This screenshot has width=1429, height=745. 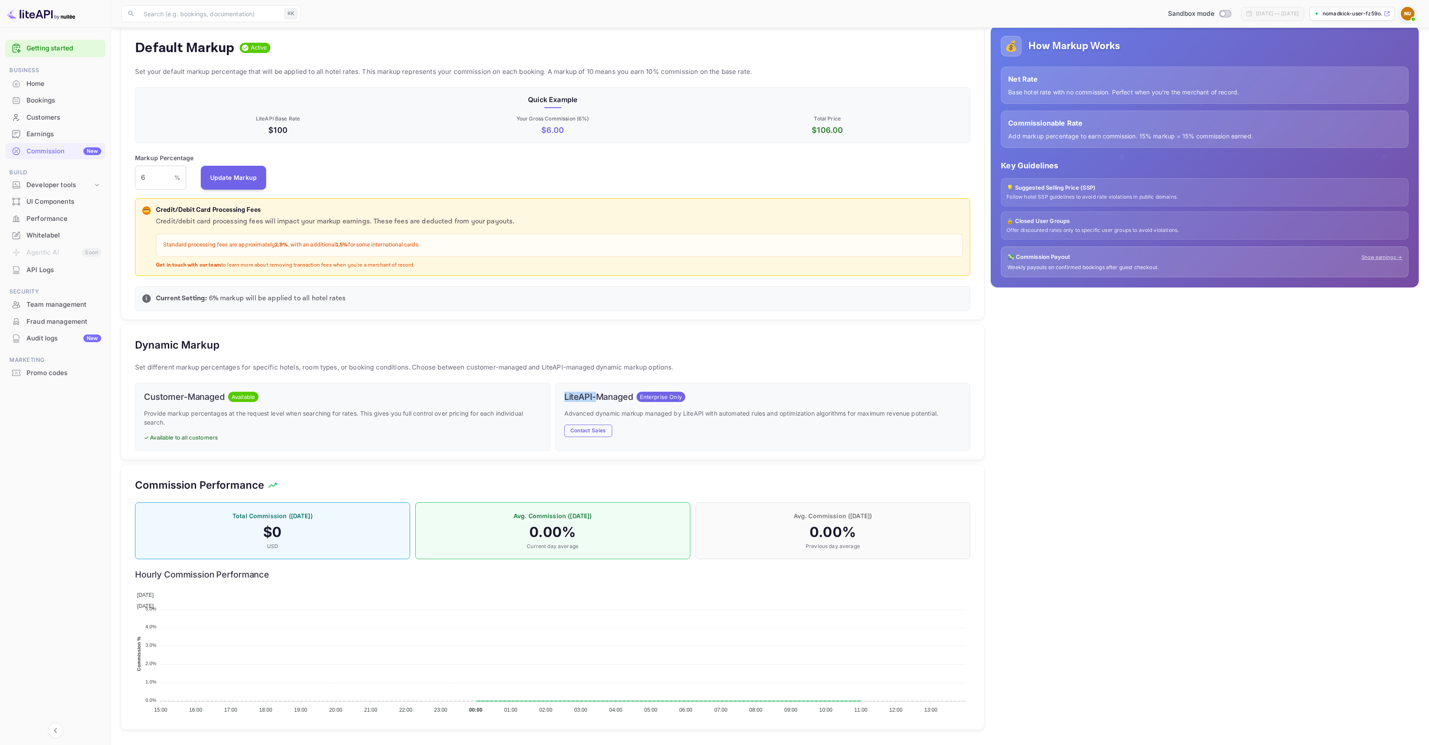 I want to click on tspan: 12:00, so click(x=896, y=710).